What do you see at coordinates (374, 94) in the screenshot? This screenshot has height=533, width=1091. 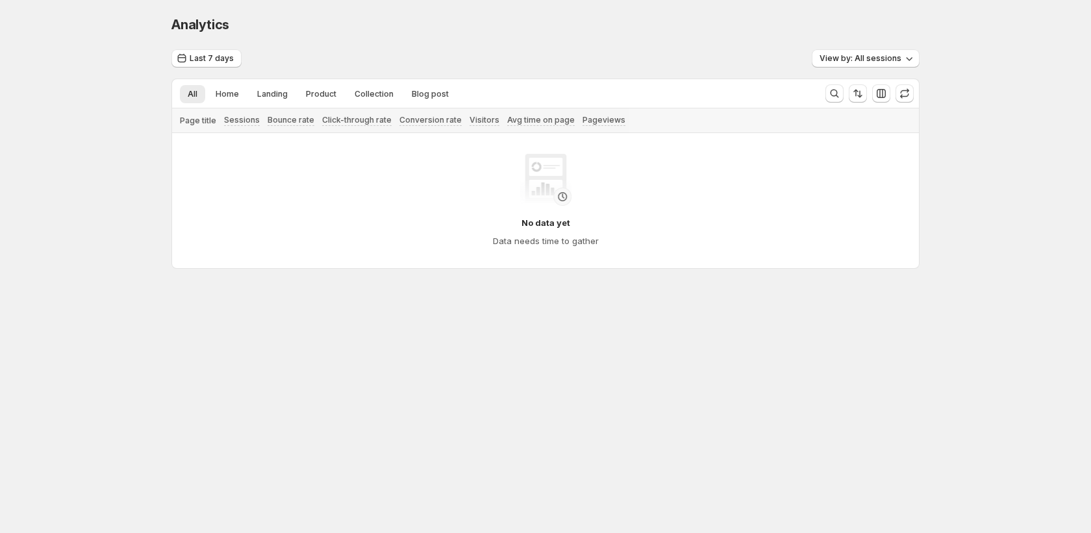 I see `span: Collection` at bounding box center [374, 94].